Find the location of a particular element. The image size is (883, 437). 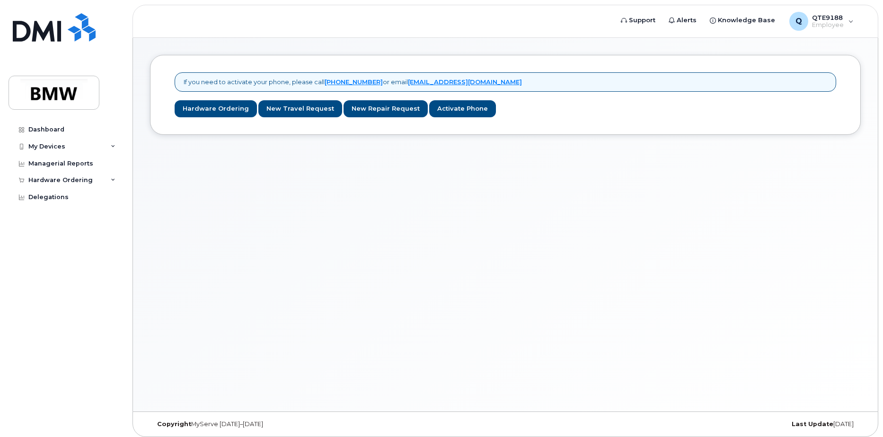

strong: Copyright is located at coordinates (174, 424).